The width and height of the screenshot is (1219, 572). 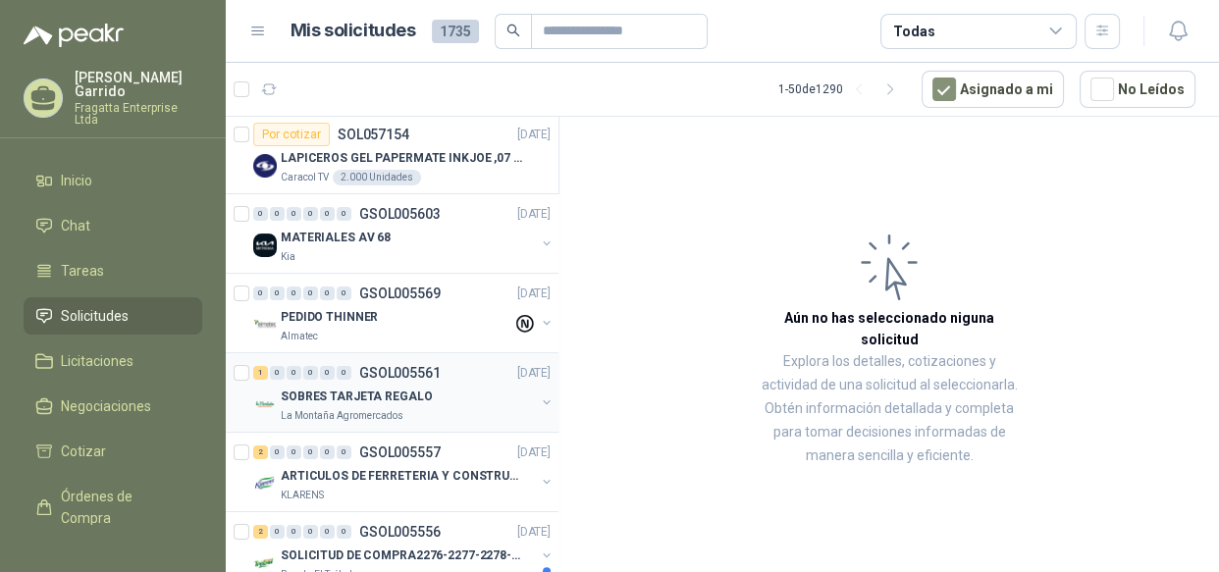 What do you see at coordinates (106, 406) in the screenshot?
I see `span: Negociaciones` at bounding box center [106, 406].